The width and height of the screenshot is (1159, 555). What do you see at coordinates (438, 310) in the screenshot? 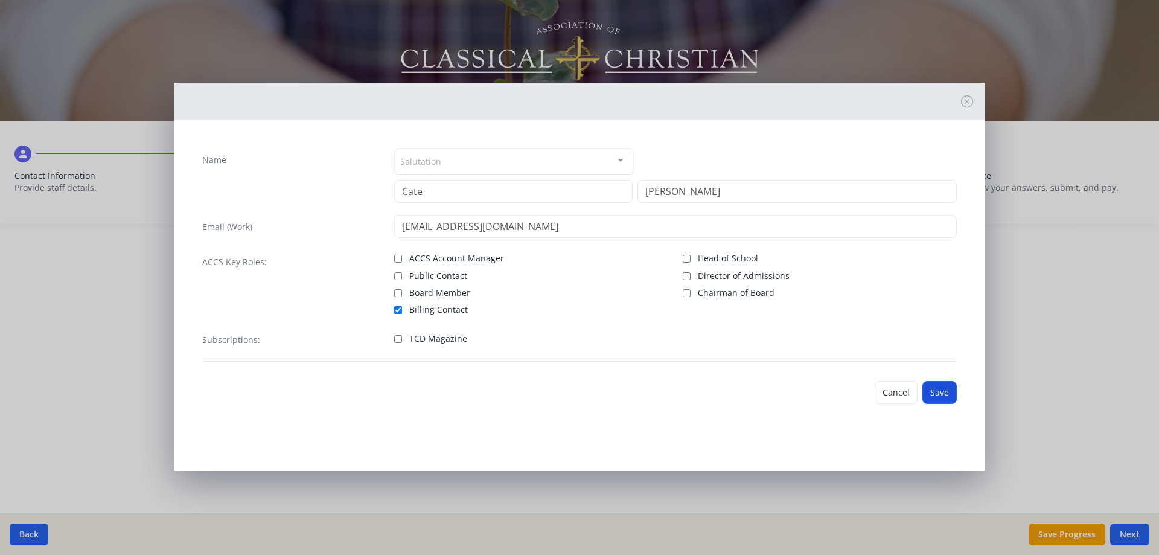
I see `span: Billing Contact` at bounding box center [438, 310].